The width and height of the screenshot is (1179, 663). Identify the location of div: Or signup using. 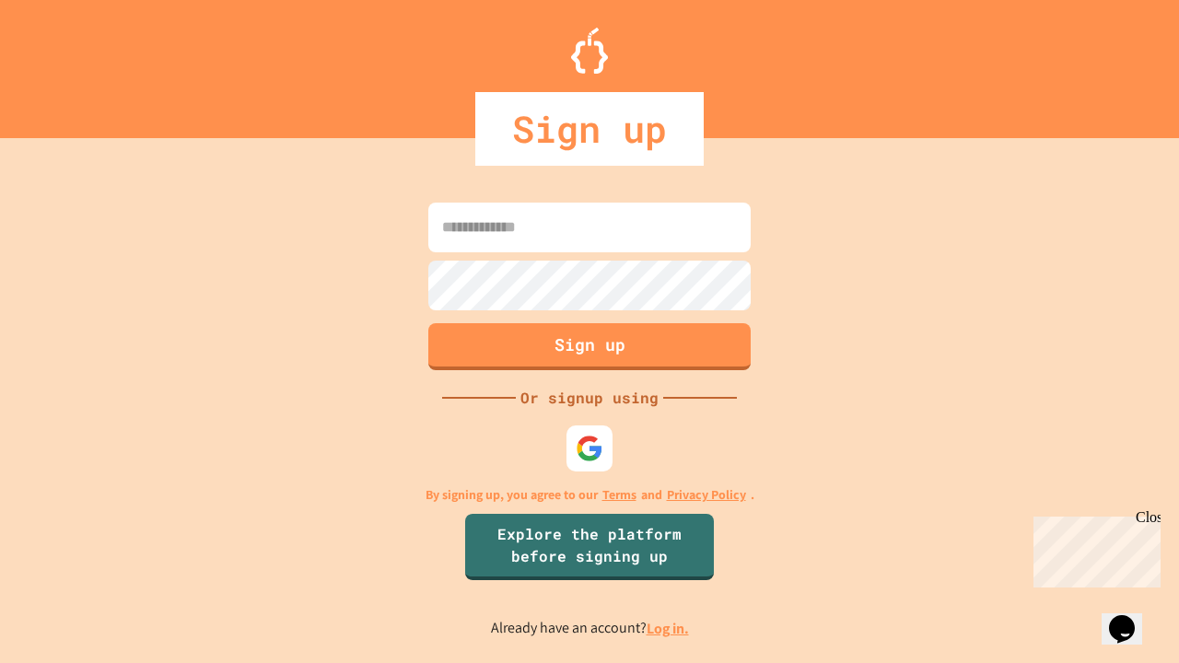
(590, 398).